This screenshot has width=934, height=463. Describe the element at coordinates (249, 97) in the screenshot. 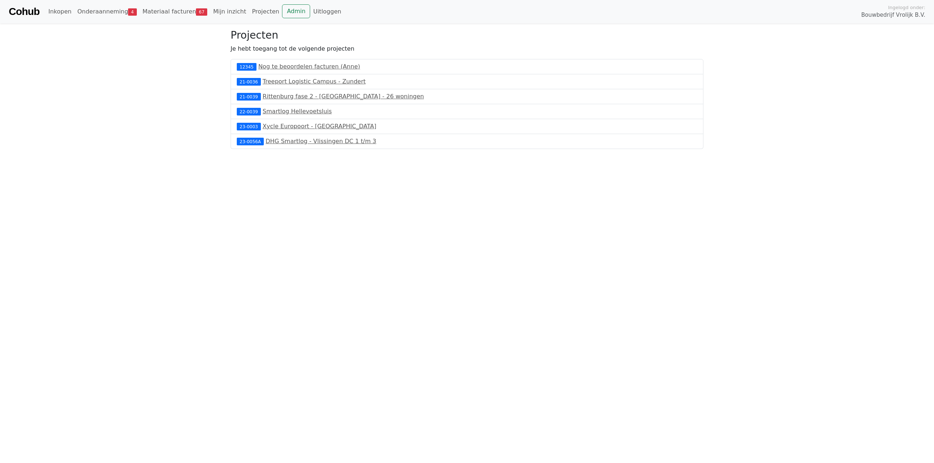

I see `div: 21-0039` at that location.